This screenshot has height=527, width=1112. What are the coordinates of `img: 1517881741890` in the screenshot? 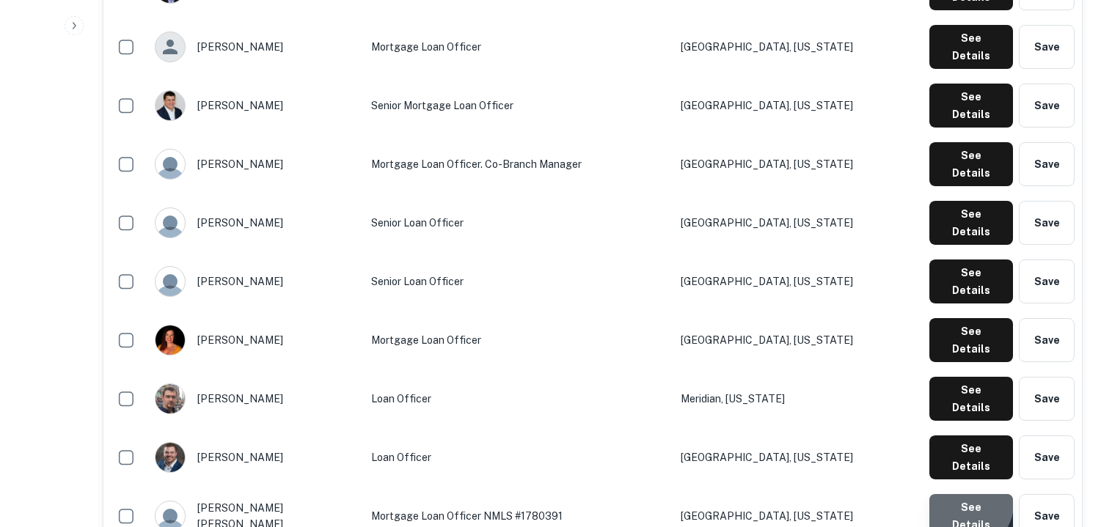 It's located at (170, 399).